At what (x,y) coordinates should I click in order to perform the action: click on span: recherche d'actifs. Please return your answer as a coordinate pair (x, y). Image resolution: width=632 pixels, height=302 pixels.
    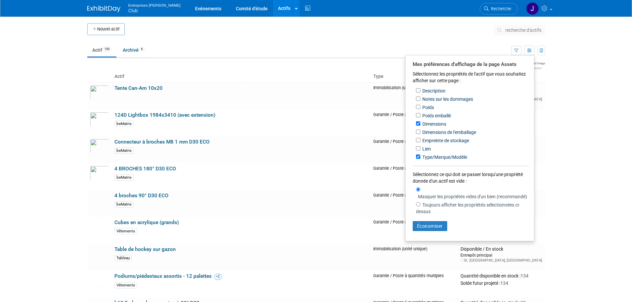
    Looking at the image, I should click on (523, 30).